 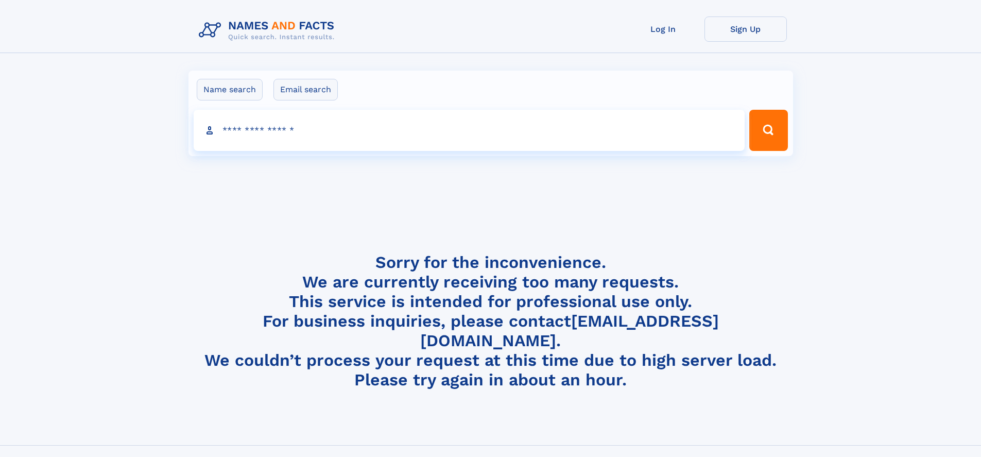 What do you see at coordinates (269, 30) in the screenshot?
I see `img: Logo Names and Facts` at bounding box center [269, 30].